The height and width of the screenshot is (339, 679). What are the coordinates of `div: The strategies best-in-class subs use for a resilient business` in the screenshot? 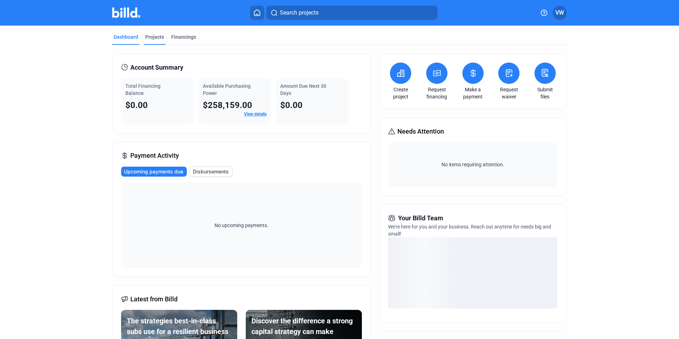 It's located at (179, 326).